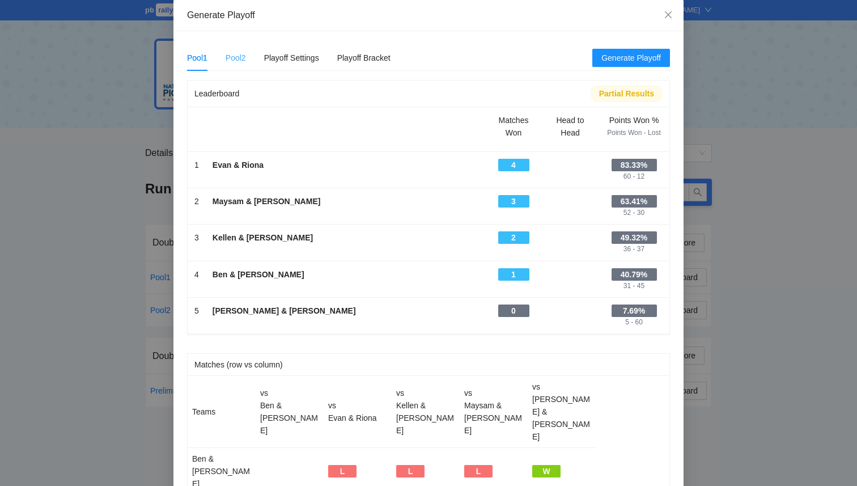 This screenshot has height=486, width=857. What do you see at coordinates (634, 212) in the screenshot?
I see `div: 52 - 30` at bounding box center [634, 212].